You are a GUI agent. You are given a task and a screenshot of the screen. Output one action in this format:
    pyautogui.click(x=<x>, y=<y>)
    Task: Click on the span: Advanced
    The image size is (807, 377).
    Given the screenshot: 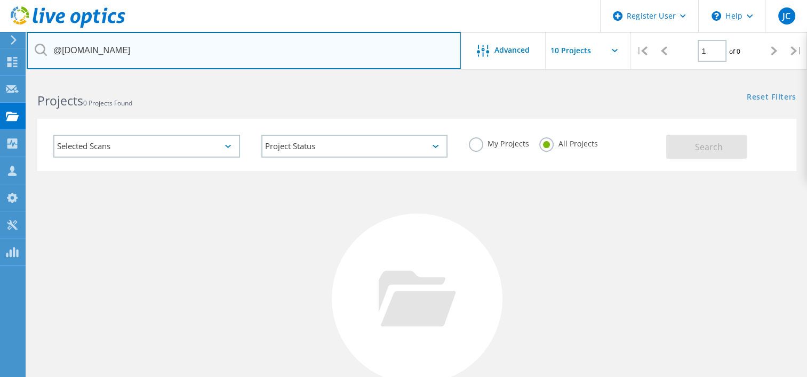 What is the action you would take?
    pyautogui.click(x=512, y=50)
    